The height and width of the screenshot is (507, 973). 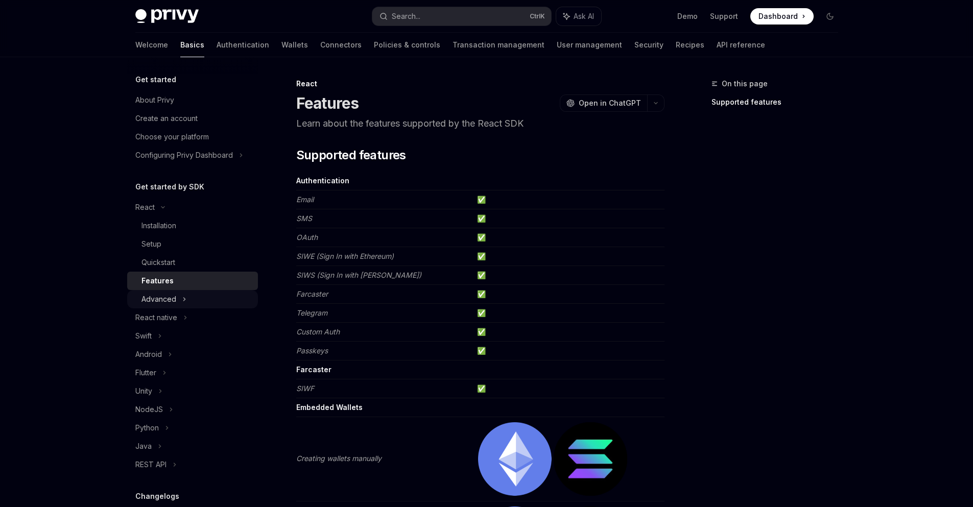 What do you see at coordinates (159, 226) in the screenshot?
I see `div: Installation` at bounding box center [159, 226].